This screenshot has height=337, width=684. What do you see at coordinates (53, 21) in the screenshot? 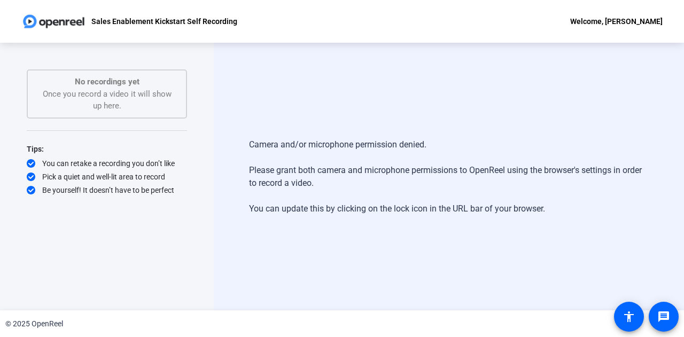
I see `img: OpenReel logo` at bounding box center [53, 21].